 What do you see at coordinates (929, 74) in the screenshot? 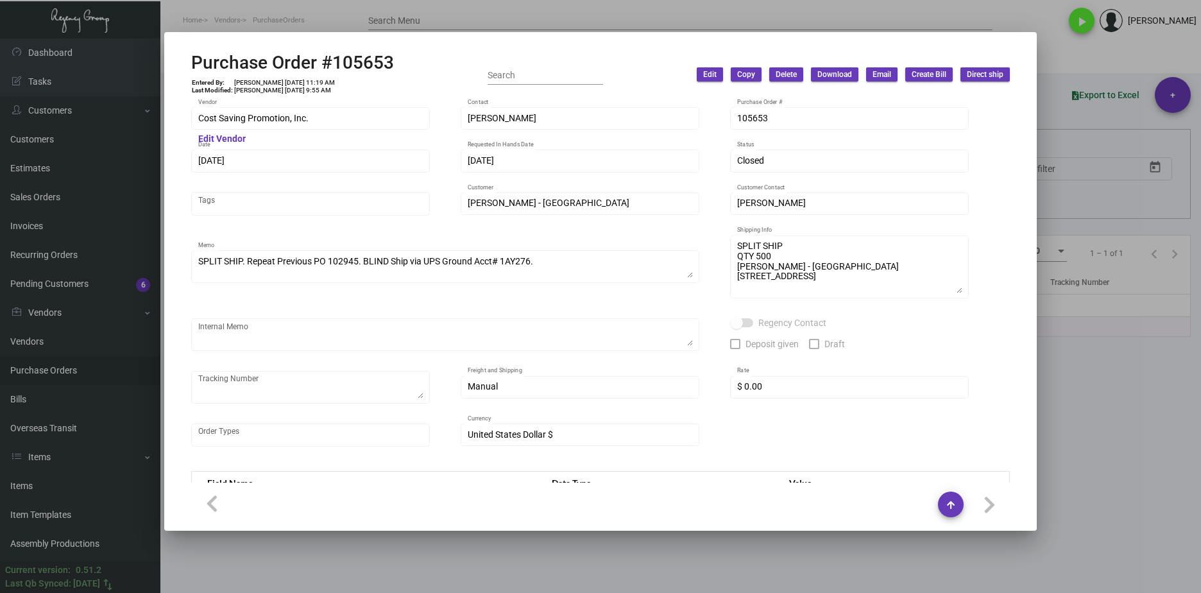
I see `button: Create Bill` at bounding box center [929, 74].